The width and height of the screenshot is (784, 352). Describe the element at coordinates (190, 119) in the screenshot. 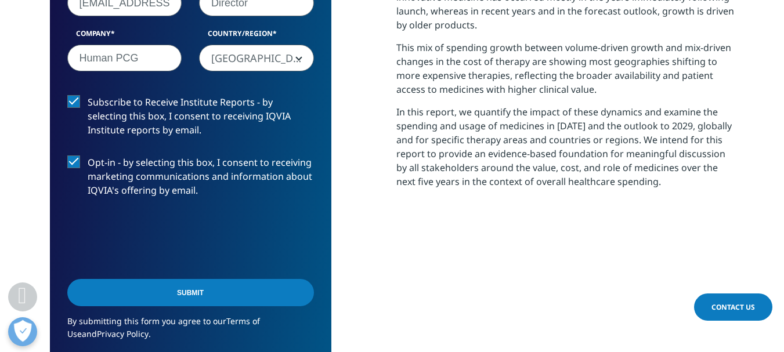

I see `label: Subscribe to Receive Institute Reports - by selecting this box, I consent to receiving IQVIA Inst...` at that location.